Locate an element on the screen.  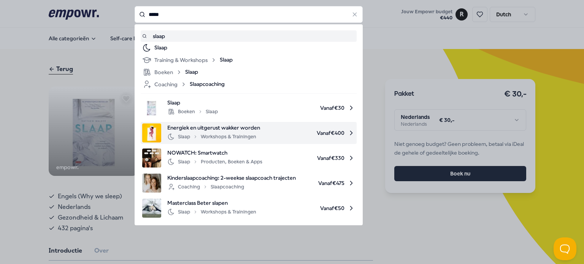
a: product imageKinderslaapcoaching: 2-weekse slaapcoach trajectenCoachingSlaapcoachingVanaf€475 is located at coordinates (249, 183).